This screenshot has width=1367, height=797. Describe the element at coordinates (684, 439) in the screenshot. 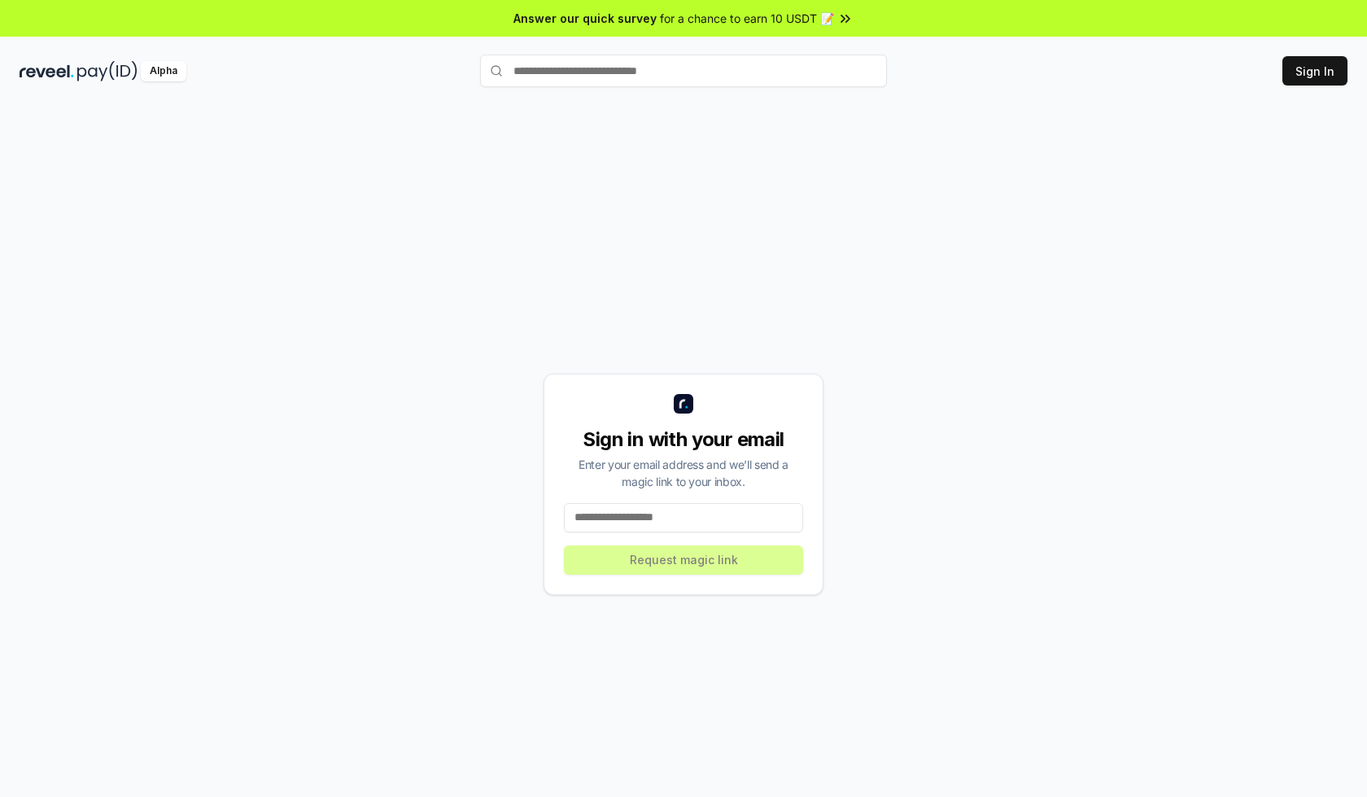

I see `div: Sign in with your email` at that location.